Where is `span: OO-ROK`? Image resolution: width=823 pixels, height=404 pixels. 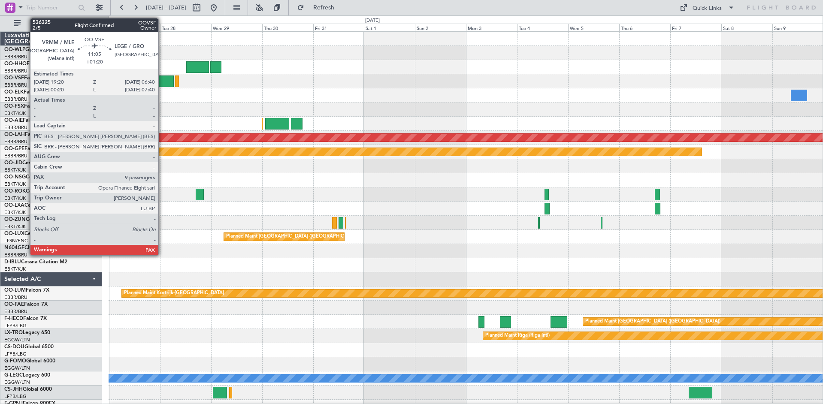
span: OO-ROK is located at coordinates (15, 191).